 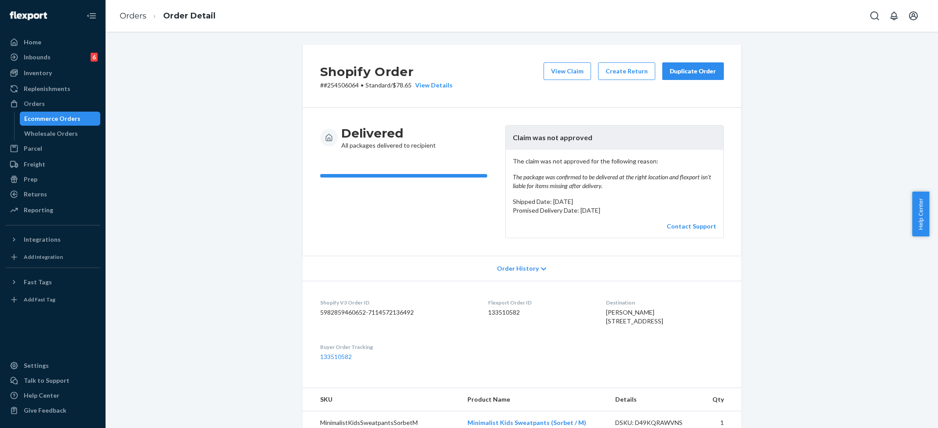 I want to click on div: Give Feedback, so click(x=45, y=411).